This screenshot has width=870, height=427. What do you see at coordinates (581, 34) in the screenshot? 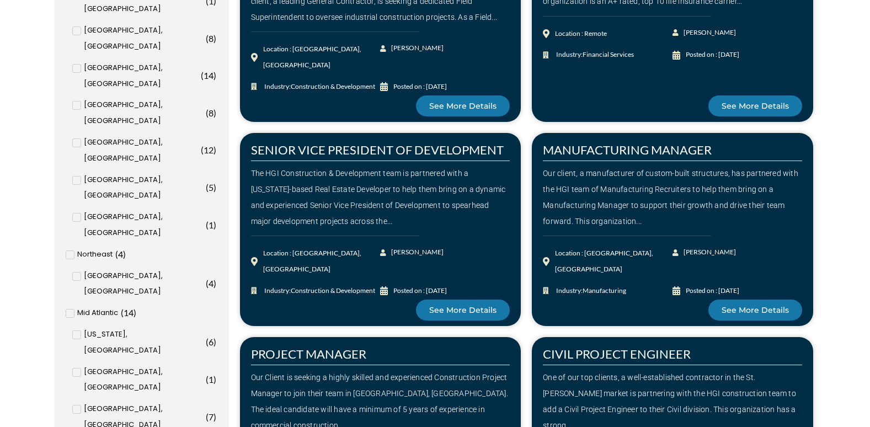
I see `div: Location : Remote` at bounding box center [581, 34].